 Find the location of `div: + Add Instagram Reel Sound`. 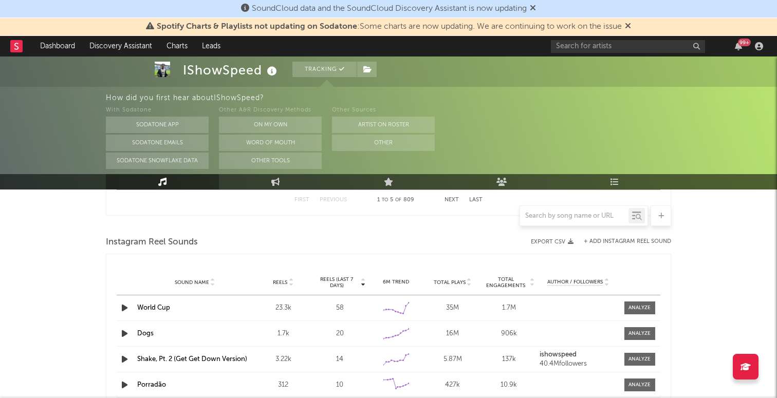

div: + Add Instagram Reel Sound is located at coordinates (622, 242).